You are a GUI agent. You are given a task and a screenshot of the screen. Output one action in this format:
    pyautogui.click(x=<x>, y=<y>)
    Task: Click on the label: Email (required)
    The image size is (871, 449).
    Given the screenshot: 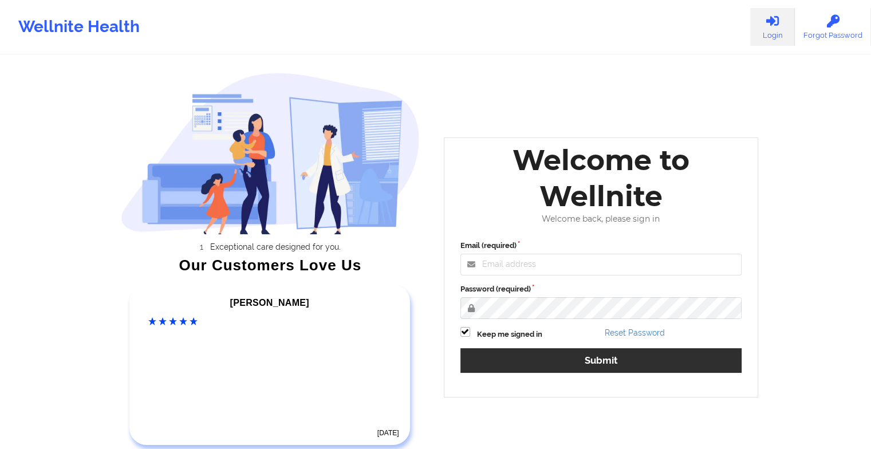 What is the action you would take?
    pyautogui.click(x=601, y=246)
    